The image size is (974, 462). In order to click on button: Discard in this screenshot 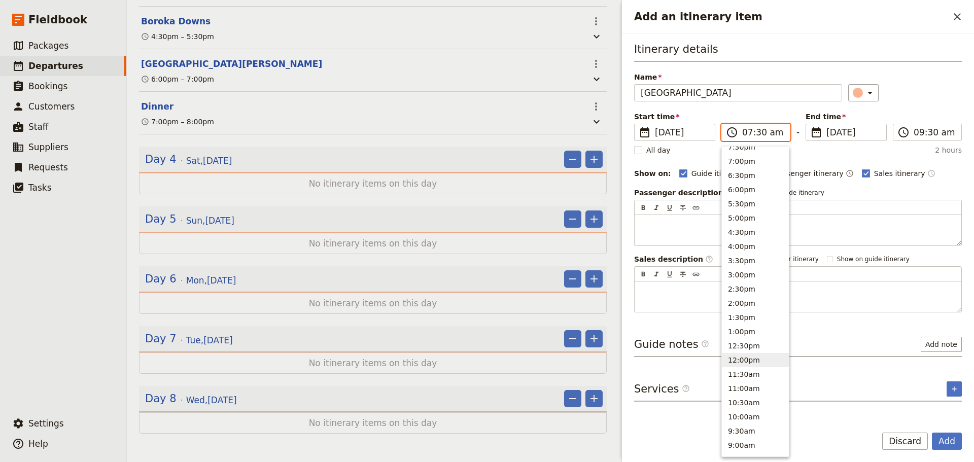, I will do `click(905, 441)`.